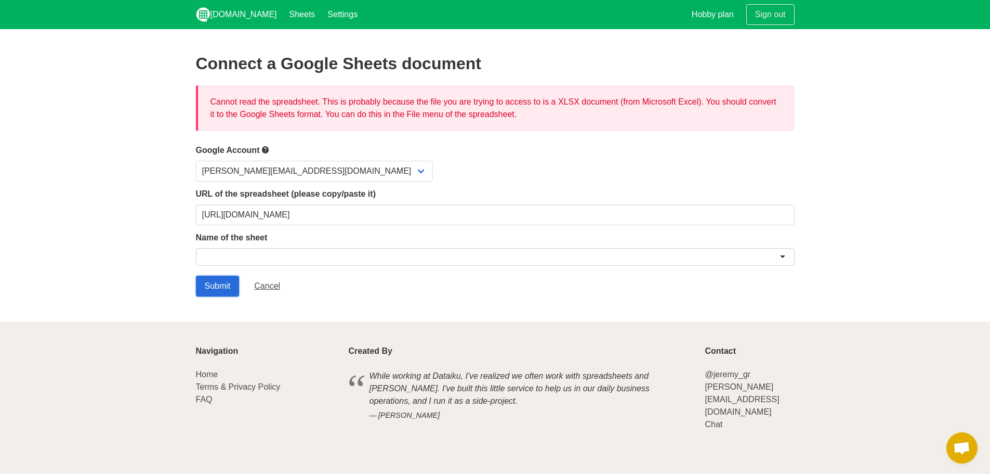  Describe the element at coordinates (204, 399) in the screenshot. I see `a: FAQ` at that location.